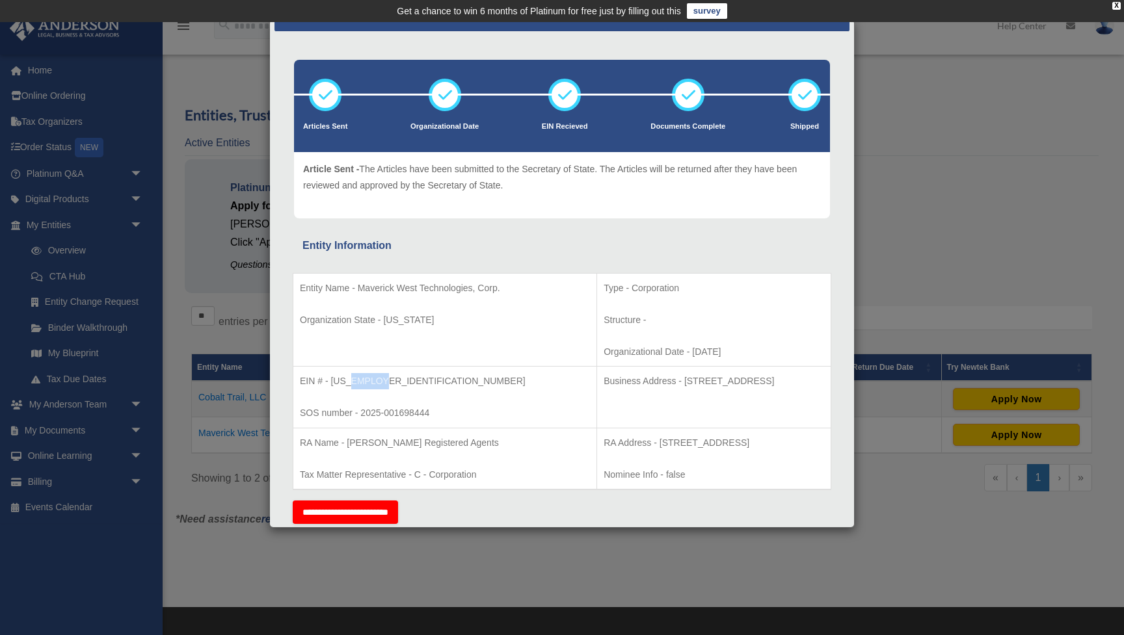 This screenshot has height=635, width=1124. I want to click on p: Organizational Date, so click(444, 127).